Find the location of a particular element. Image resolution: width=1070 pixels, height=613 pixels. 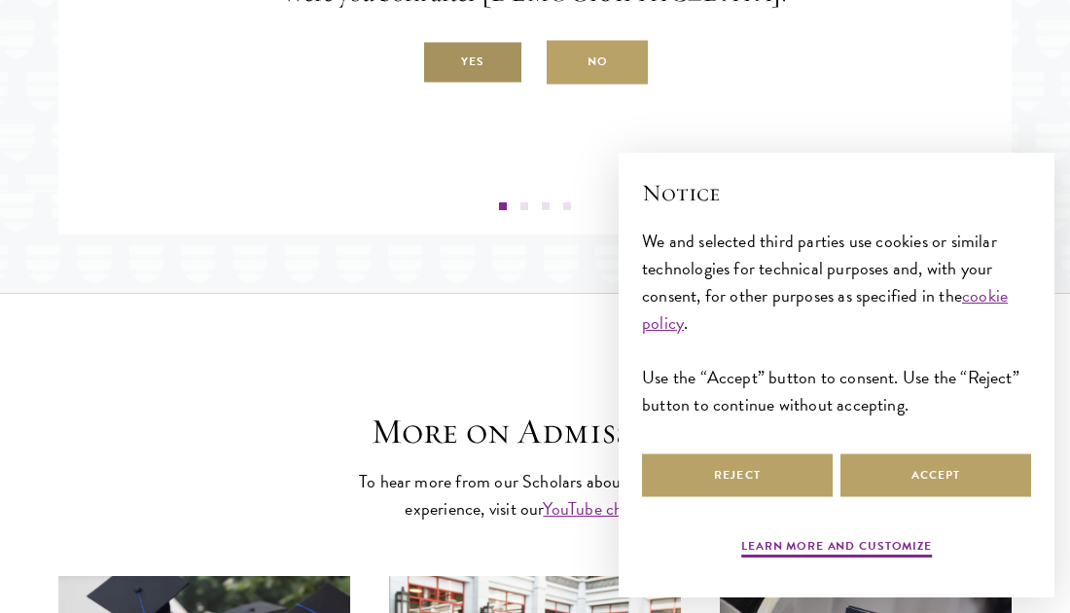

h3: More on Admissions is located at coordinates (535, 431).